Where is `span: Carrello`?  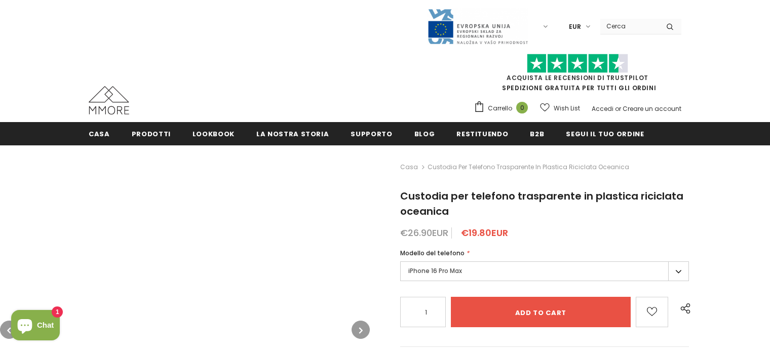
span: Carrello is located at coordinates (500, 108).